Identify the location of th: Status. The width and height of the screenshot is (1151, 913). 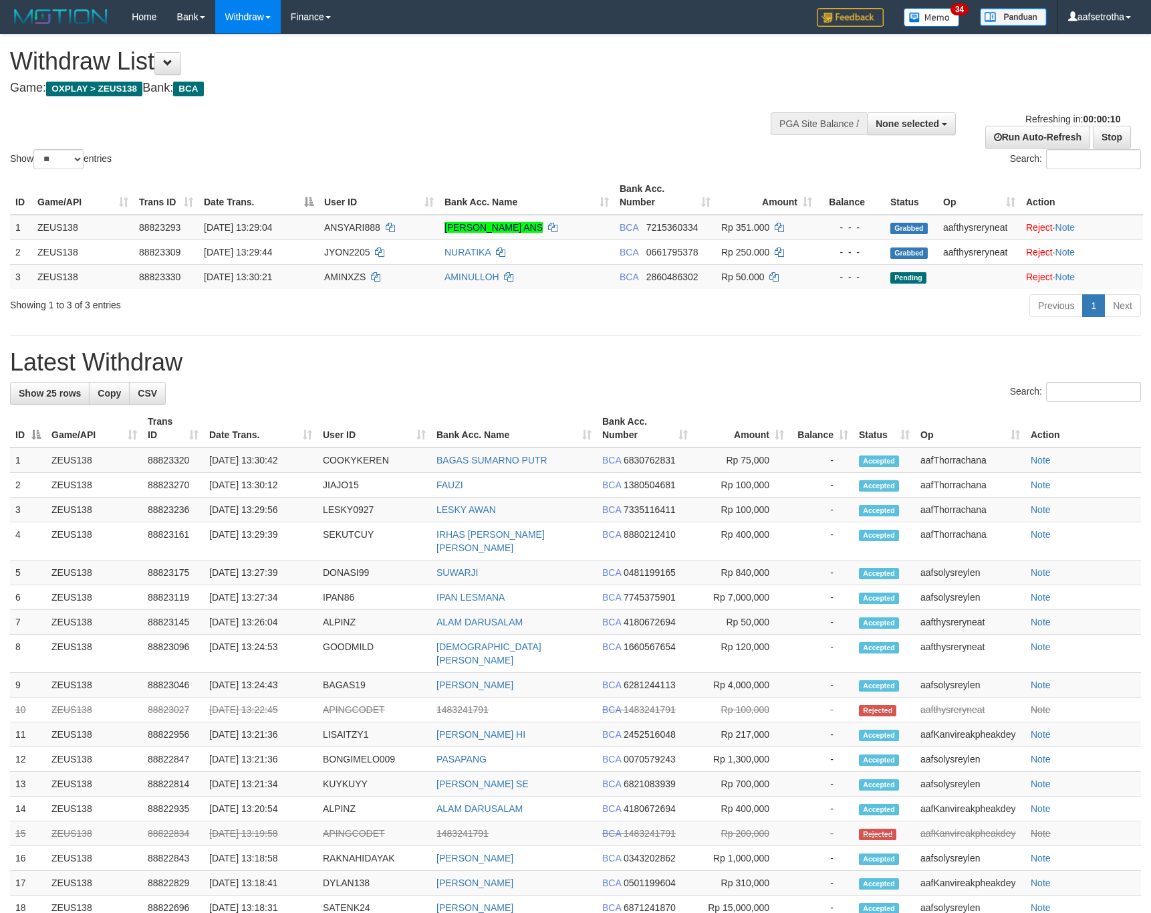
(911, 195).